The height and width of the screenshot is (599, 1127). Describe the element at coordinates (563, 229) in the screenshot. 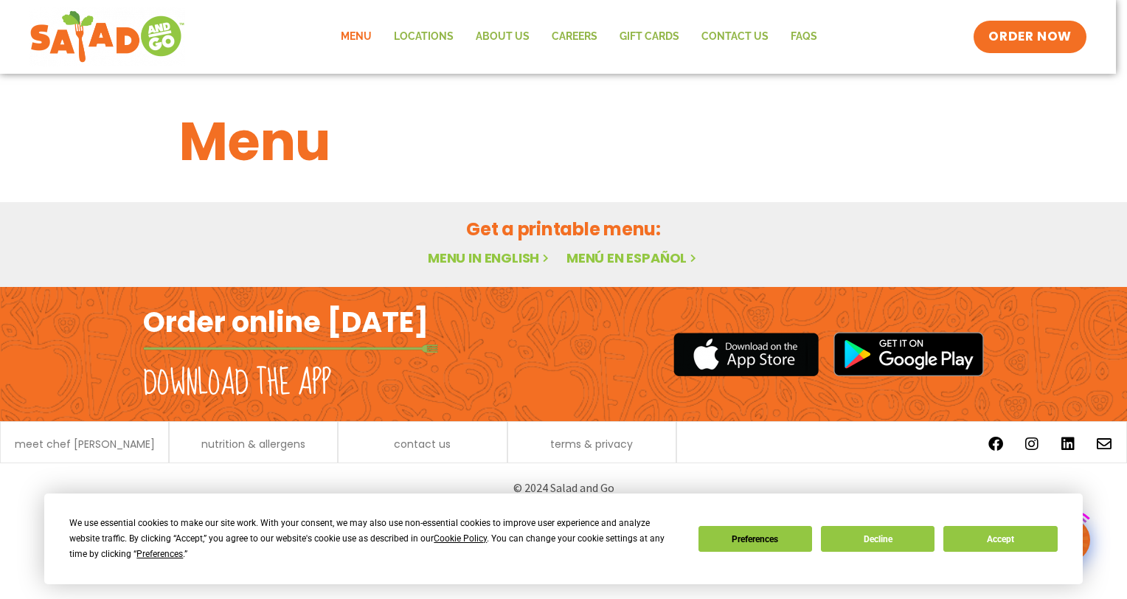

I see `h2: Get a printable menu:` at that location.